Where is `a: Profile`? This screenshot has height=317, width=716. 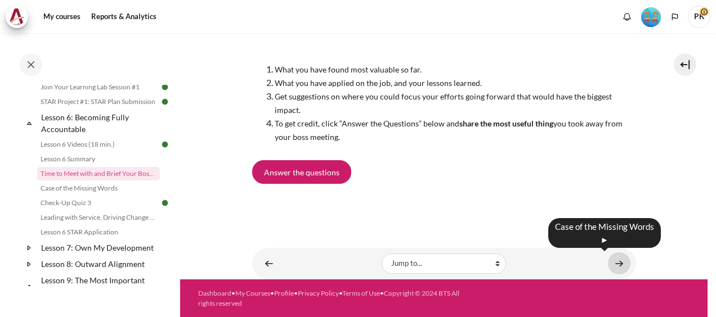 a: Profile is located at coordinates (284, 293).